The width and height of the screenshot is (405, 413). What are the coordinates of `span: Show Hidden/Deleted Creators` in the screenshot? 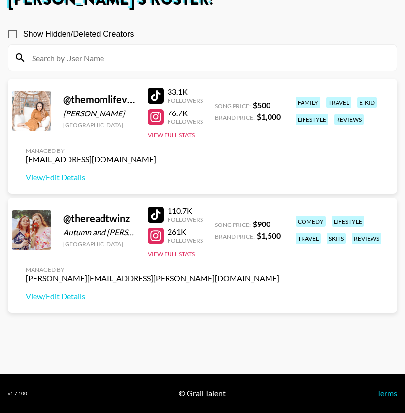 It's located at (78, 34).